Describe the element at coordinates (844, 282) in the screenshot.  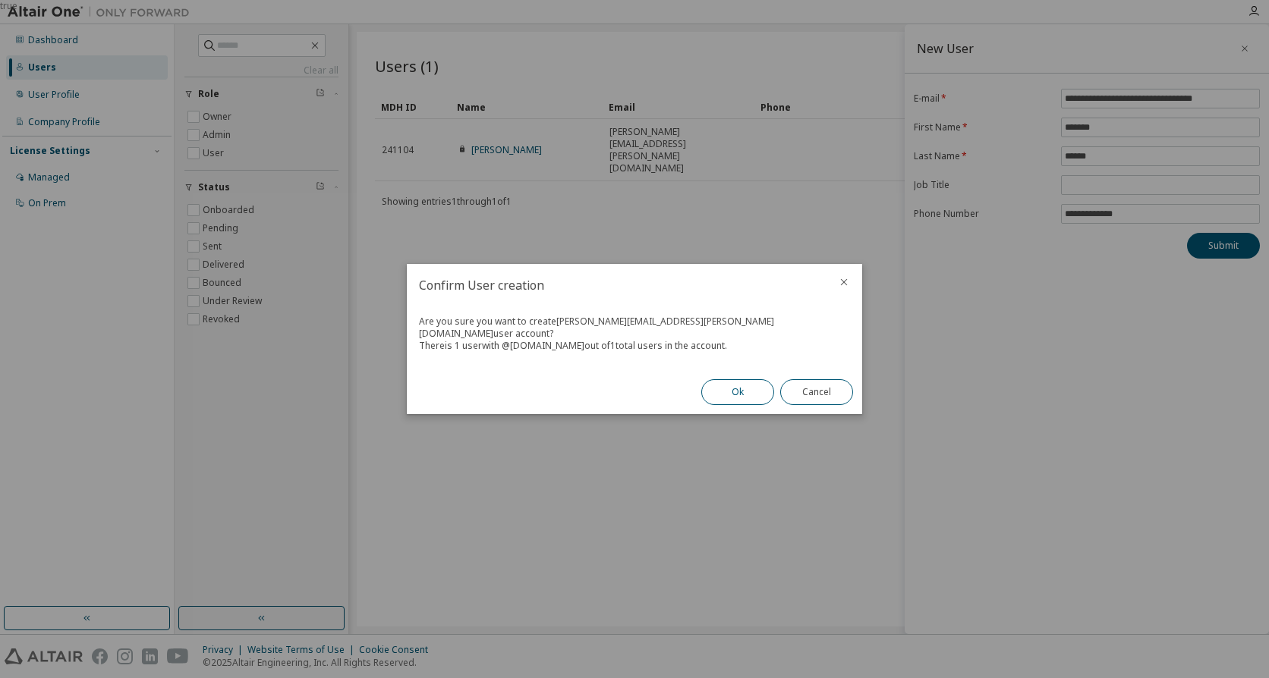
I see `button: close` at that location.